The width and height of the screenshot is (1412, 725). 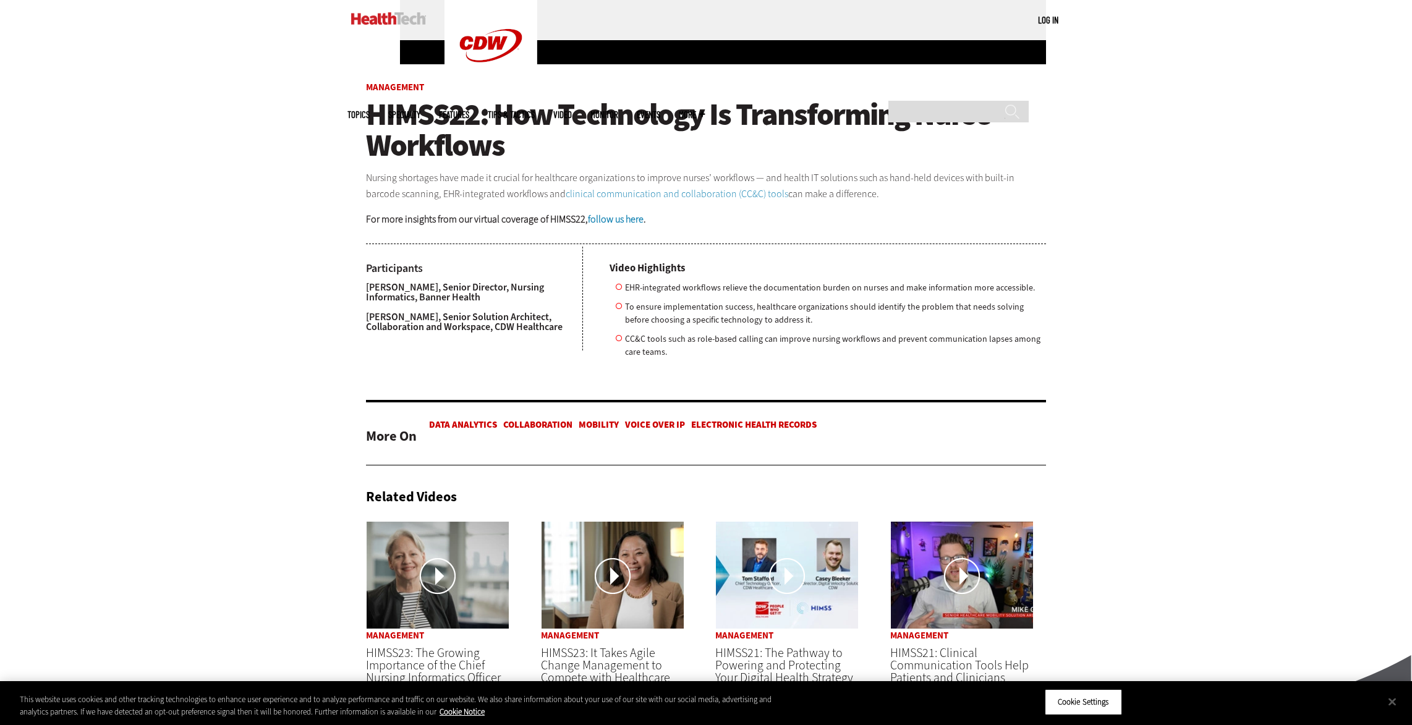 What do you see at coordinates (477, 219) in the screenshot?
I see `strong: For more insights from our virtual coverage of HIMSS22,` at bounding box center [477, 219].